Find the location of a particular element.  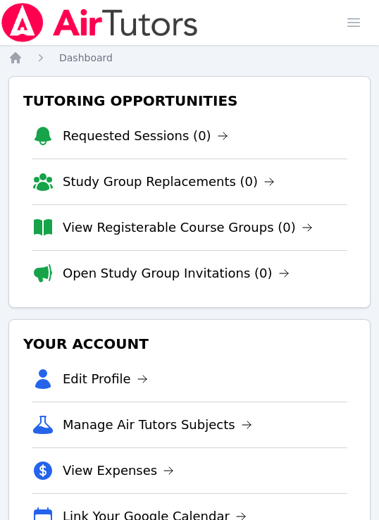

a: Dashboard is located at coordinates (86, 58).